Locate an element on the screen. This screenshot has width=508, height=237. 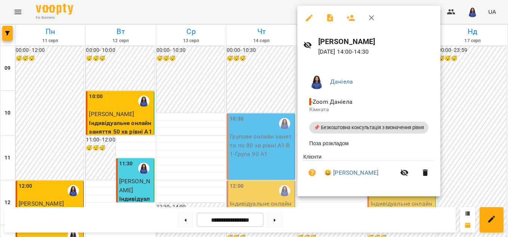
li: Поза розкладом is located at coordinates (368, 143).